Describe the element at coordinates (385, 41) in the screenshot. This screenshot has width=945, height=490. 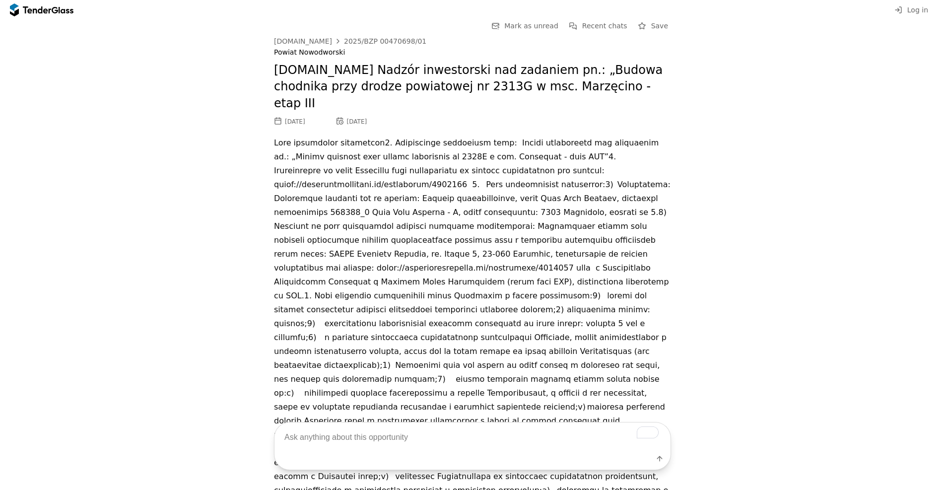
I see `div: 2025/BZP 00470698/01` at that location.